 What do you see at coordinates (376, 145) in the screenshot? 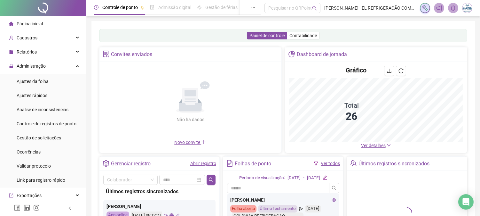
I see `a: Ver detalhes down` at bounding box center [376, 145].